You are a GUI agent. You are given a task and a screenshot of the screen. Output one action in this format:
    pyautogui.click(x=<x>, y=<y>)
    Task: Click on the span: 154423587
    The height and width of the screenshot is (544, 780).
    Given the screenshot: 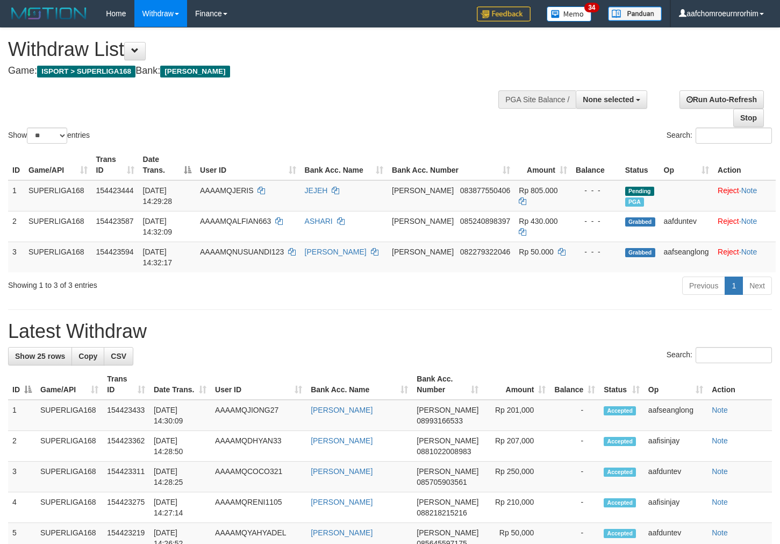 What is the action you would take?
    pyautogui.click(x=115, y=221)
    